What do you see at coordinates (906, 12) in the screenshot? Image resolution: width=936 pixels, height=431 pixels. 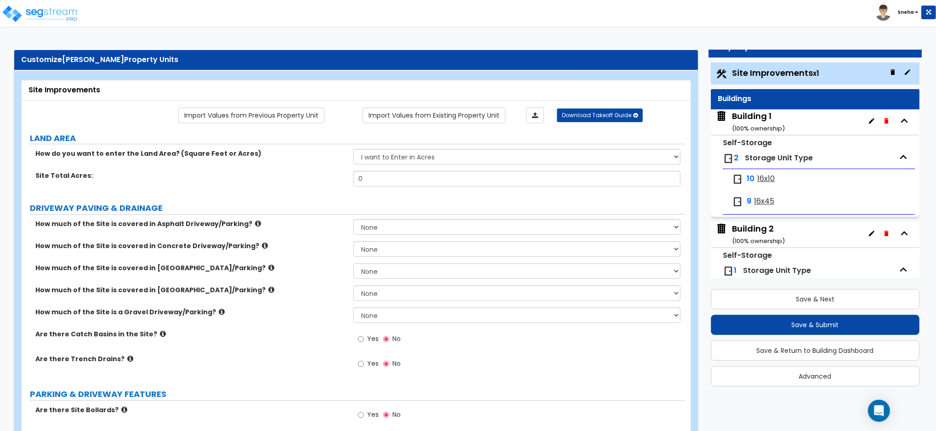 I see `b: Sneha` at bounding box center [906, 12].